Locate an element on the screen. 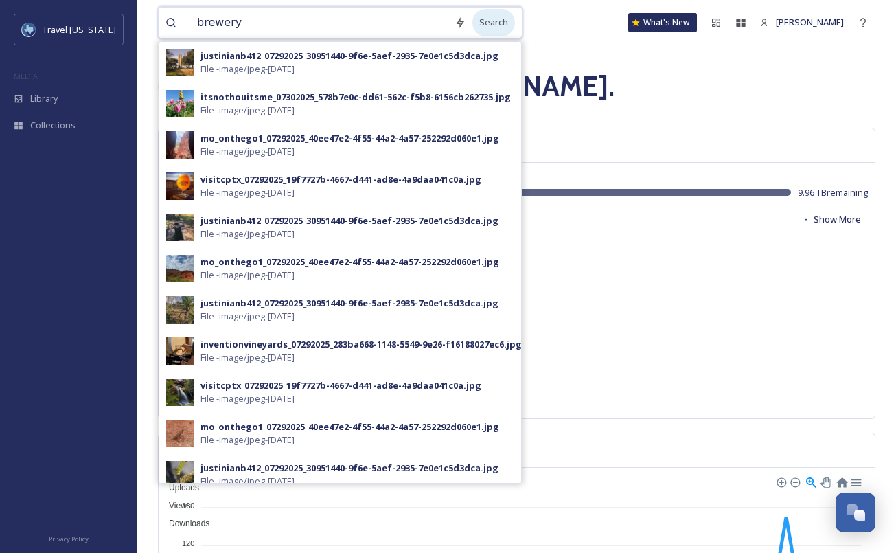 This screenshot has width=896, height=553. span: Privacy Policy is located at coordinates (69, 538).